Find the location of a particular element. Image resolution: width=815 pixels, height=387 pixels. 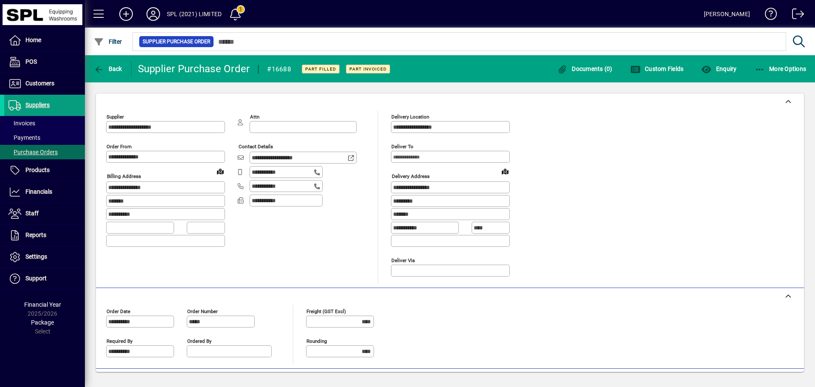

a: Customers is located at coordinates (45, 84).